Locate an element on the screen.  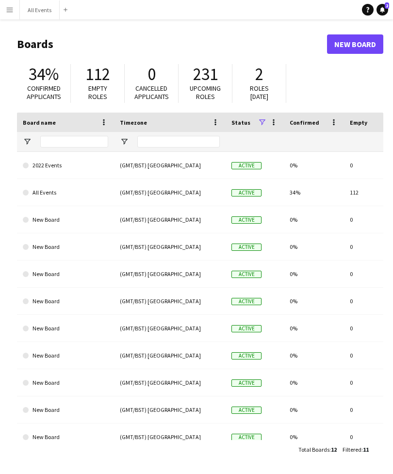
span: Empty is located at coordinates (359, 122).